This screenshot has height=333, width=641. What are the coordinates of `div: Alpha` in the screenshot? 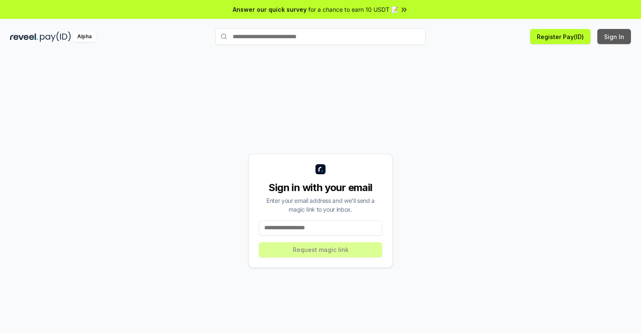 It's located at (84, 37).